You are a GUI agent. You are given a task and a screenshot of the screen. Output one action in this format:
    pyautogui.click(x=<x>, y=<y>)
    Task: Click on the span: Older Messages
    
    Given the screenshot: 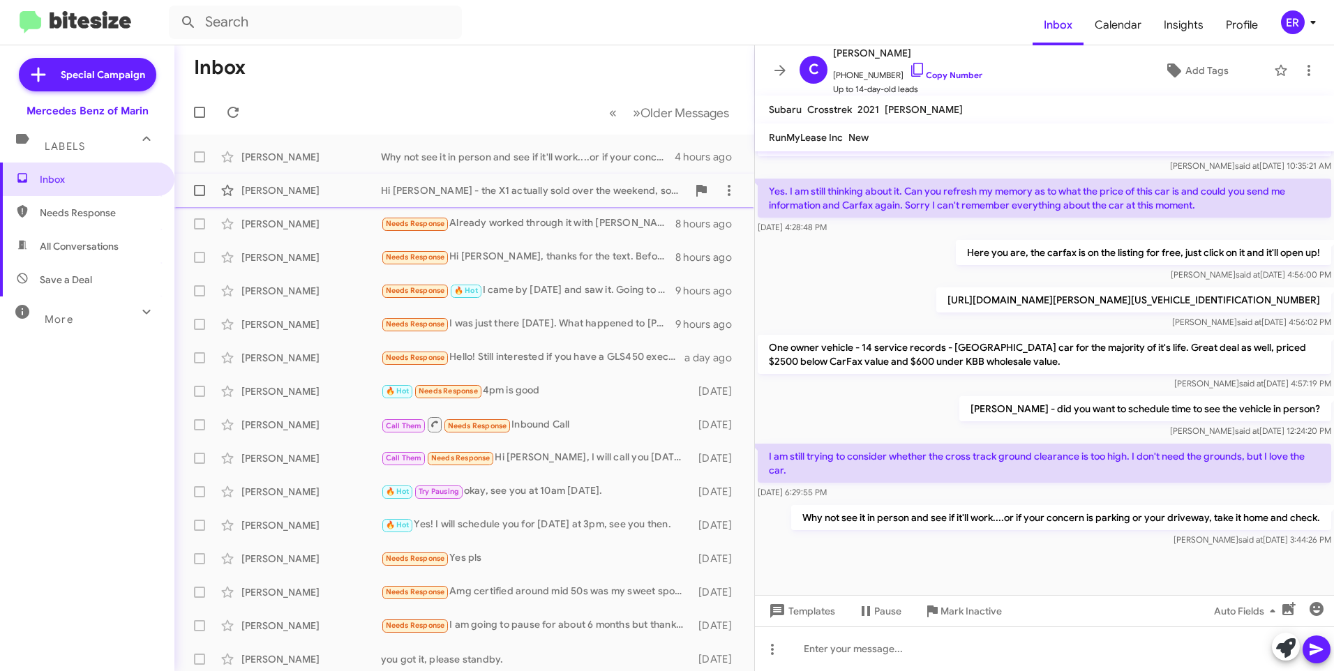 What is the action you would take?
    pyautogui.click(x=684, y=113)
    